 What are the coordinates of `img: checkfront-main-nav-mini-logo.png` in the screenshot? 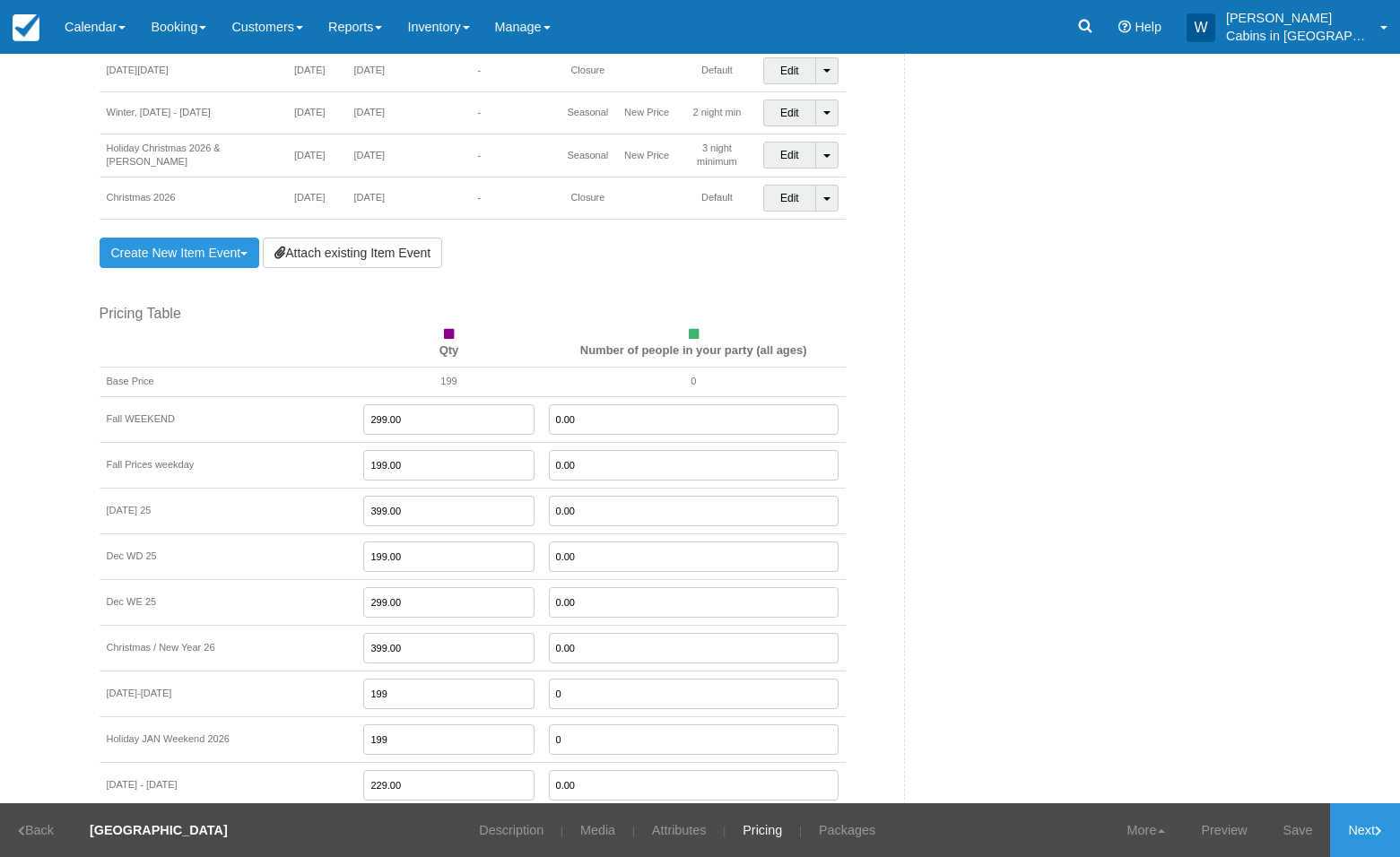 It's located at (26, 27).